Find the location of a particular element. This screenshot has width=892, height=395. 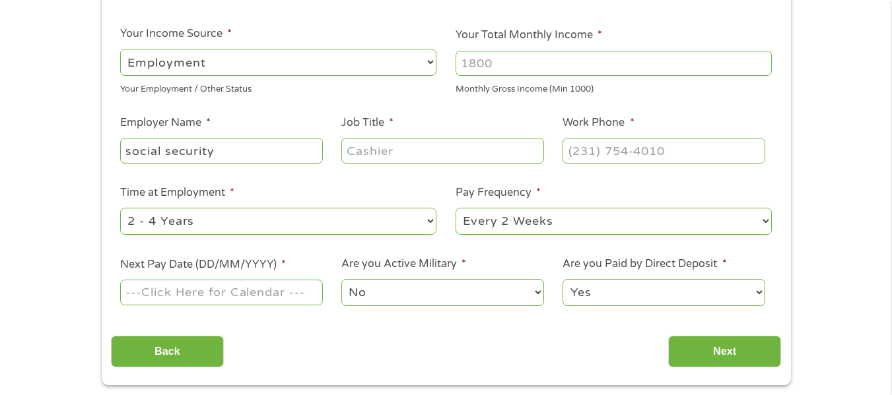

input: Next is located at coordinates (724, 352).